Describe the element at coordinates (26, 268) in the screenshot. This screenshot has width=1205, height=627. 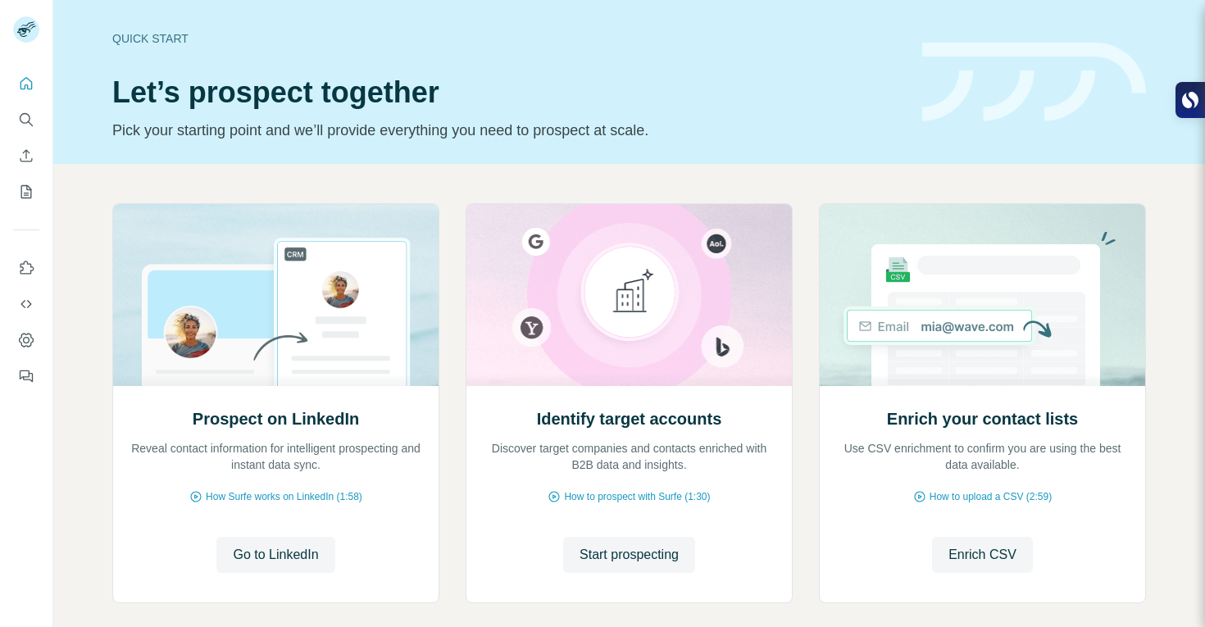
I see `button: Use Surfe on LinkedIn` at that location.